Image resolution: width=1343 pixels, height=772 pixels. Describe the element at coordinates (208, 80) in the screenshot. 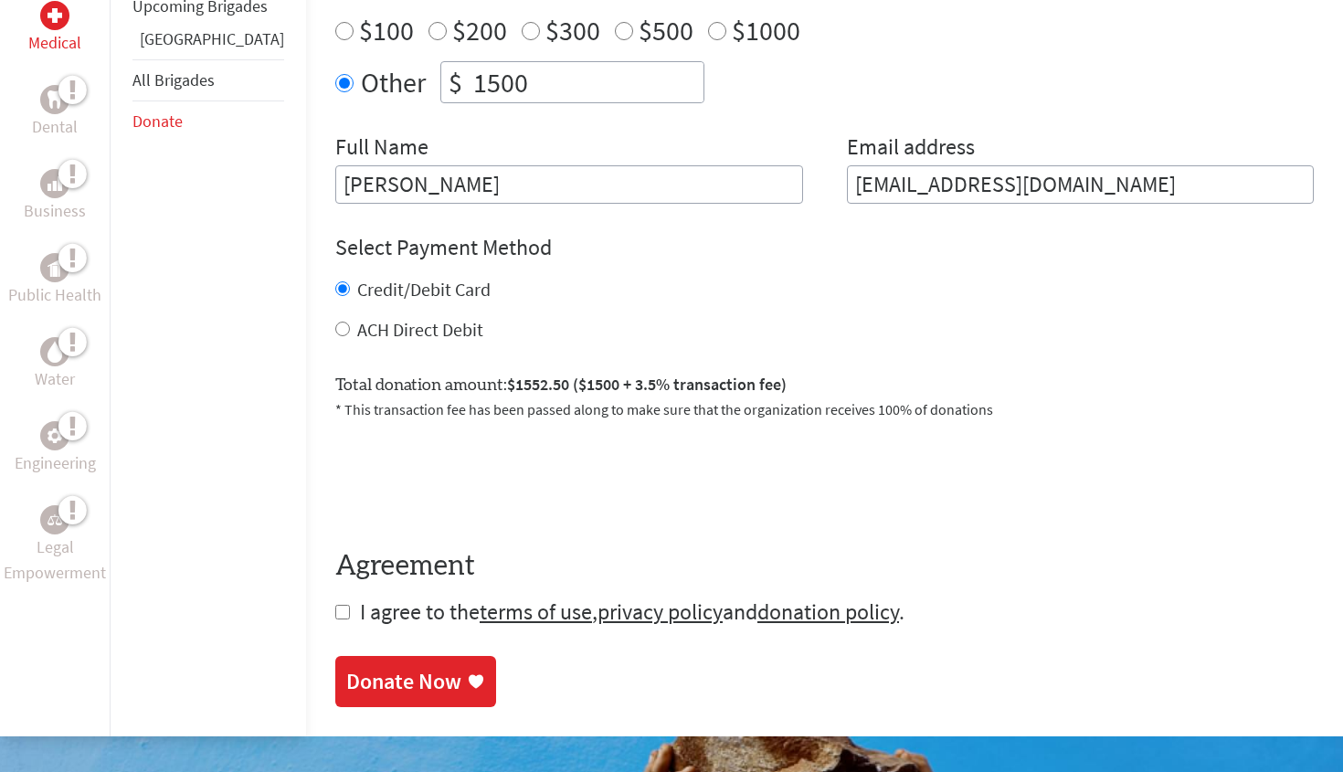

I see `li: All Brigades` at that location.